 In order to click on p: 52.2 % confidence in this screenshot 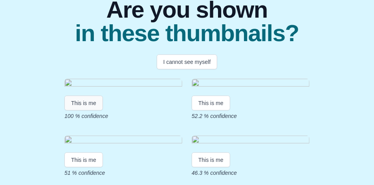, I will do `click(250, 116)`.